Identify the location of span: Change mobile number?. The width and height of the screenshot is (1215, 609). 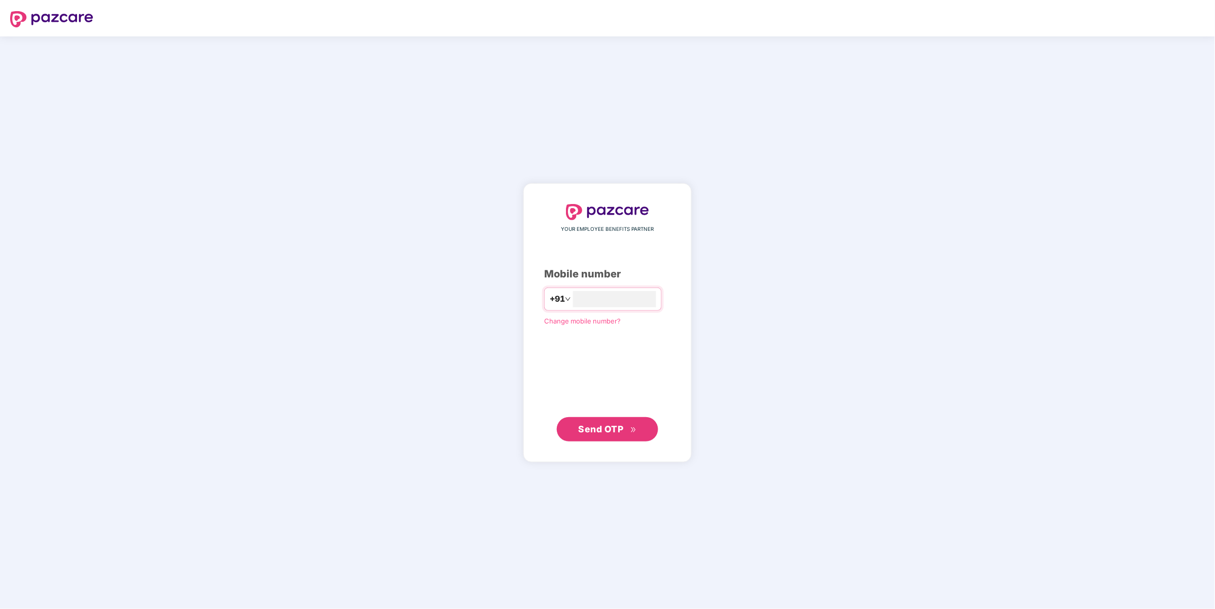
(582, 321).